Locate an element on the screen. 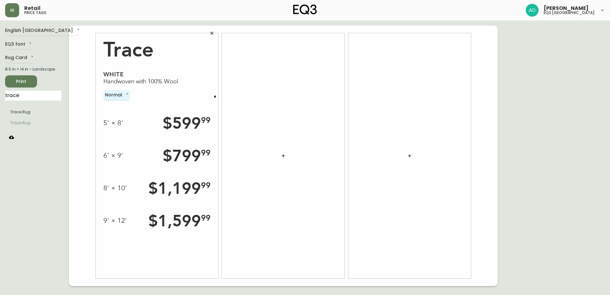 This screenshot has height=295, width=610. div: EQ3 font is located at coordinates (19, 44).